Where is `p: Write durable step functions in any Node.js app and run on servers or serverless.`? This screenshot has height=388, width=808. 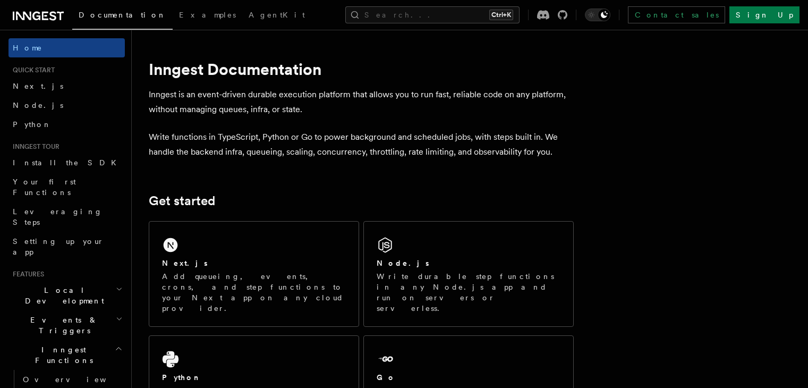
p: Write durable step functions in any Node.js app and run on servers or serverless. is located at coordinates (469, 292).